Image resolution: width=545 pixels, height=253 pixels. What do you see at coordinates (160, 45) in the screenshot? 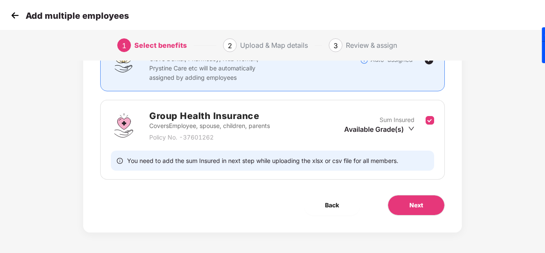
I see `div: Select benefits` at bounding box center [160, 45].